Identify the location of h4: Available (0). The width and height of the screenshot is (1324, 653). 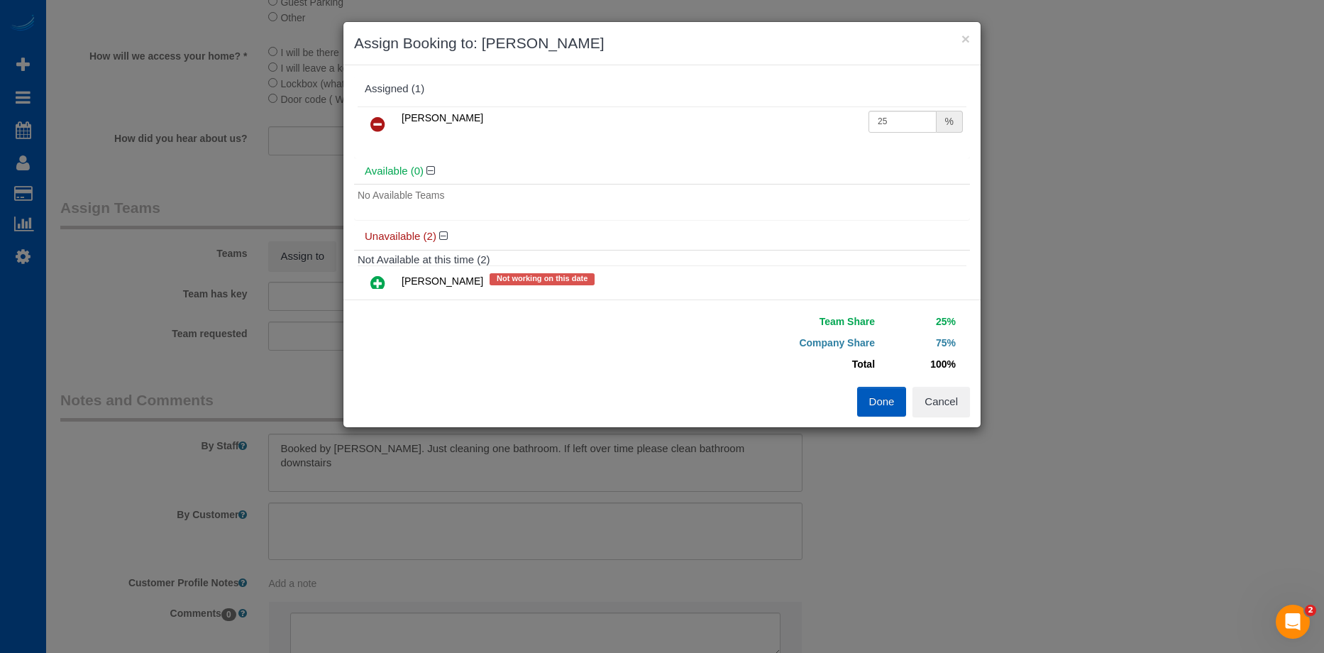
(662, 171).